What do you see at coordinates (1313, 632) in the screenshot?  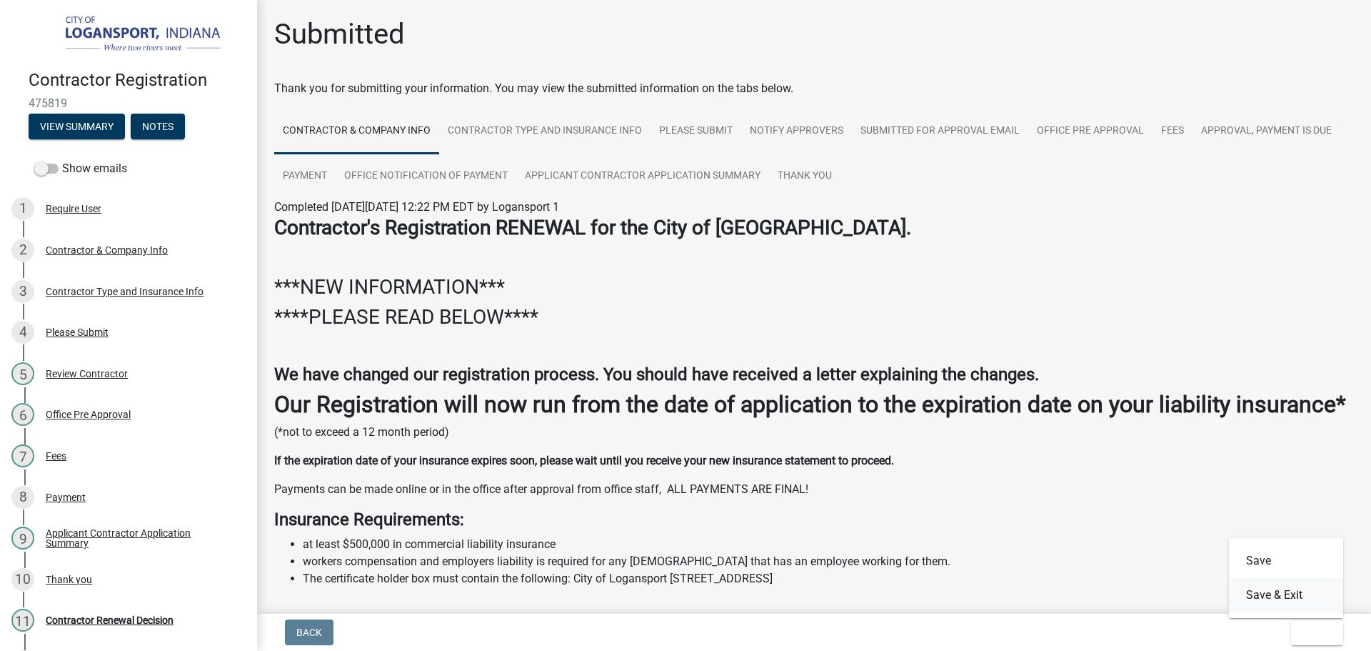 I see `span: Exit` at bounding box center [1313, 632].